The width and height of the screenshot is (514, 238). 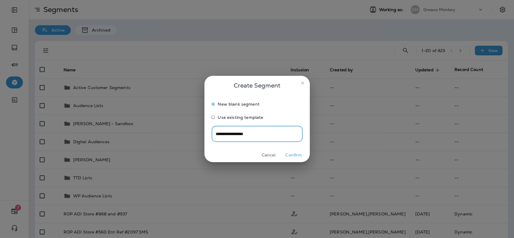 What do you see at coordinates (269, 155) in the screenshot?
I see `button: Cancel` at bounding box center [269, 155].